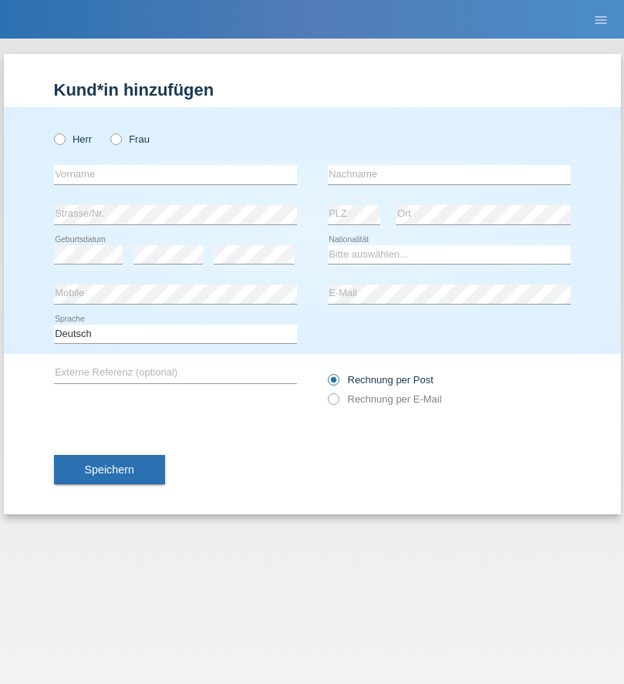  I want to click on i: menu, so click(601, 20).